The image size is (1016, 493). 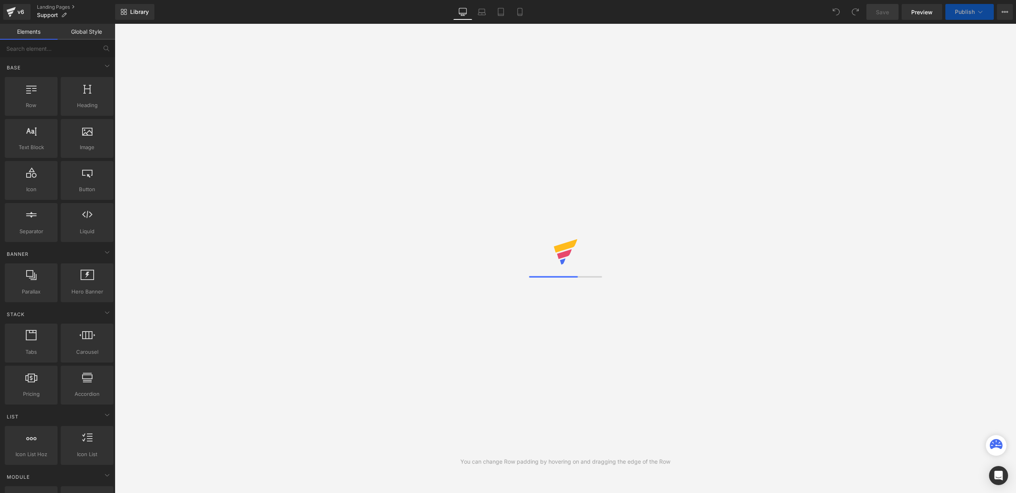 I want to click on a: Preview, so click(x=922, y=12).